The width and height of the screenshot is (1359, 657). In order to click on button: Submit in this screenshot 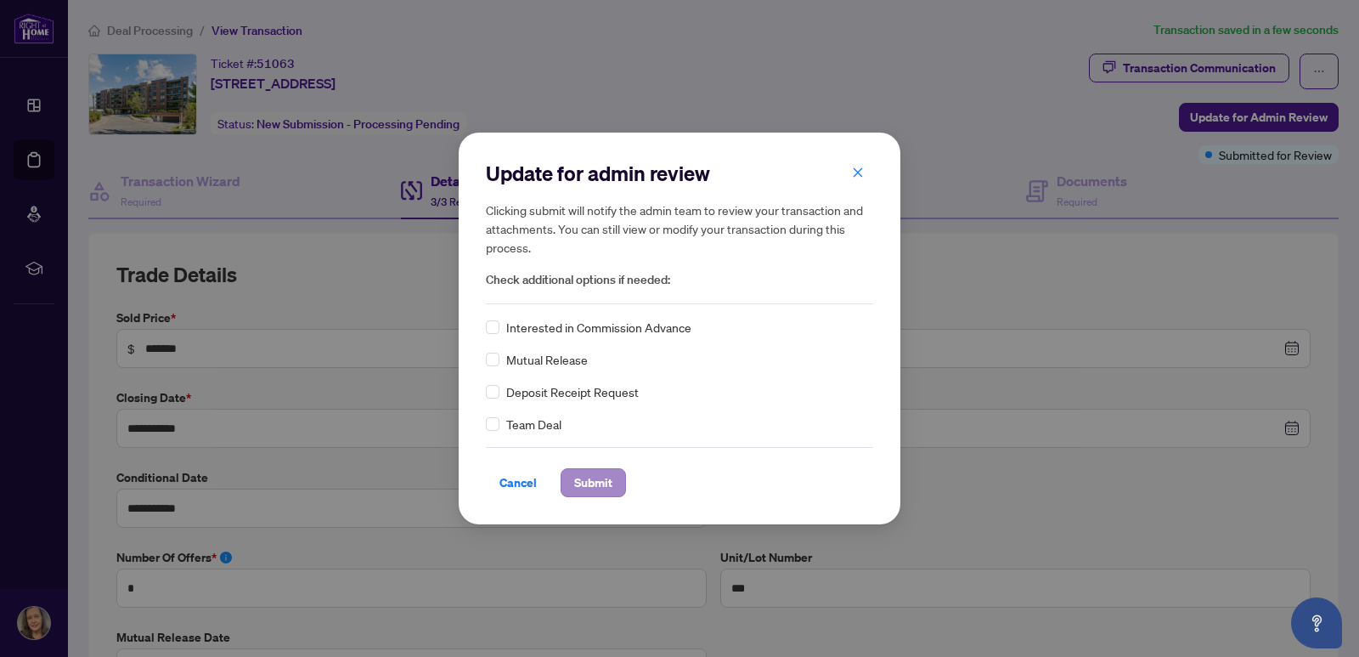, I will do `click(593, 483)`.